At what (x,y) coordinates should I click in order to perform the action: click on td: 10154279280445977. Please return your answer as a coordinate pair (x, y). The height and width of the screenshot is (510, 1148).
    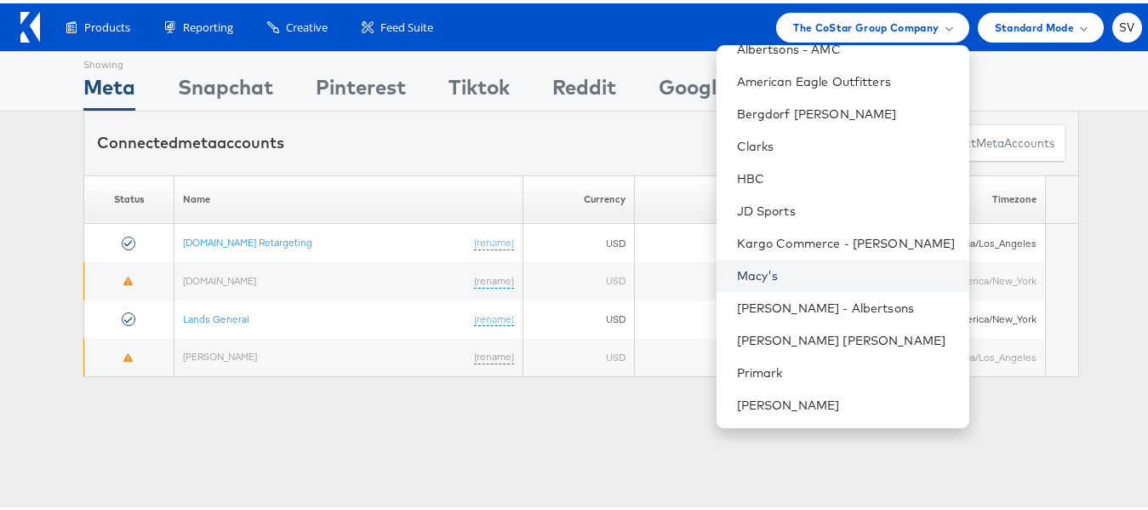
    Looking at the image, I should click on (731, 239).